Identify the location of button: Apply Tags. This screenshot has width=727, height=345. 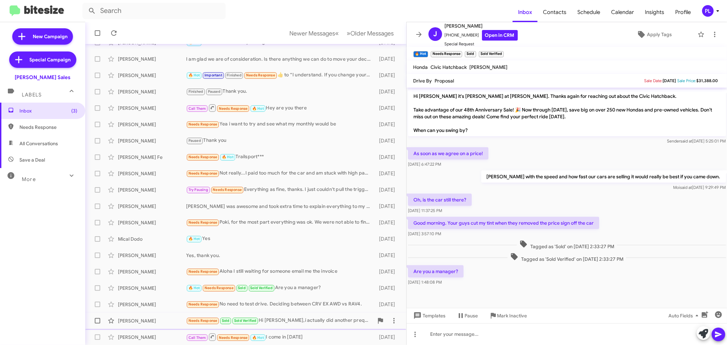
(653, 34).